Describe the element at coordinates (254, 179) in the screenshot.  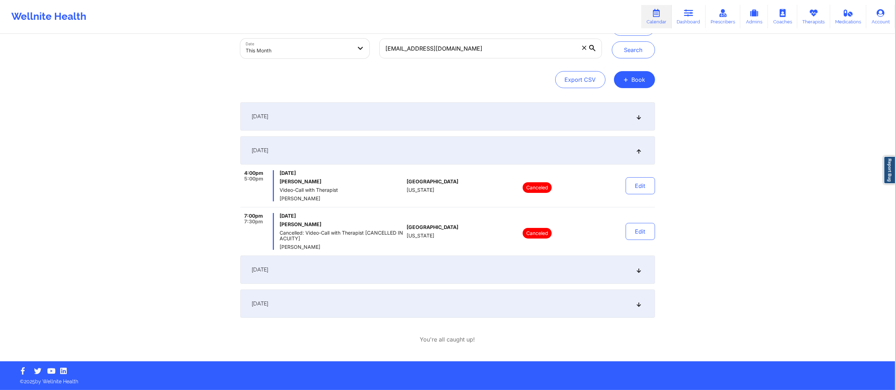
I see `span: 5:00pm` at that location.